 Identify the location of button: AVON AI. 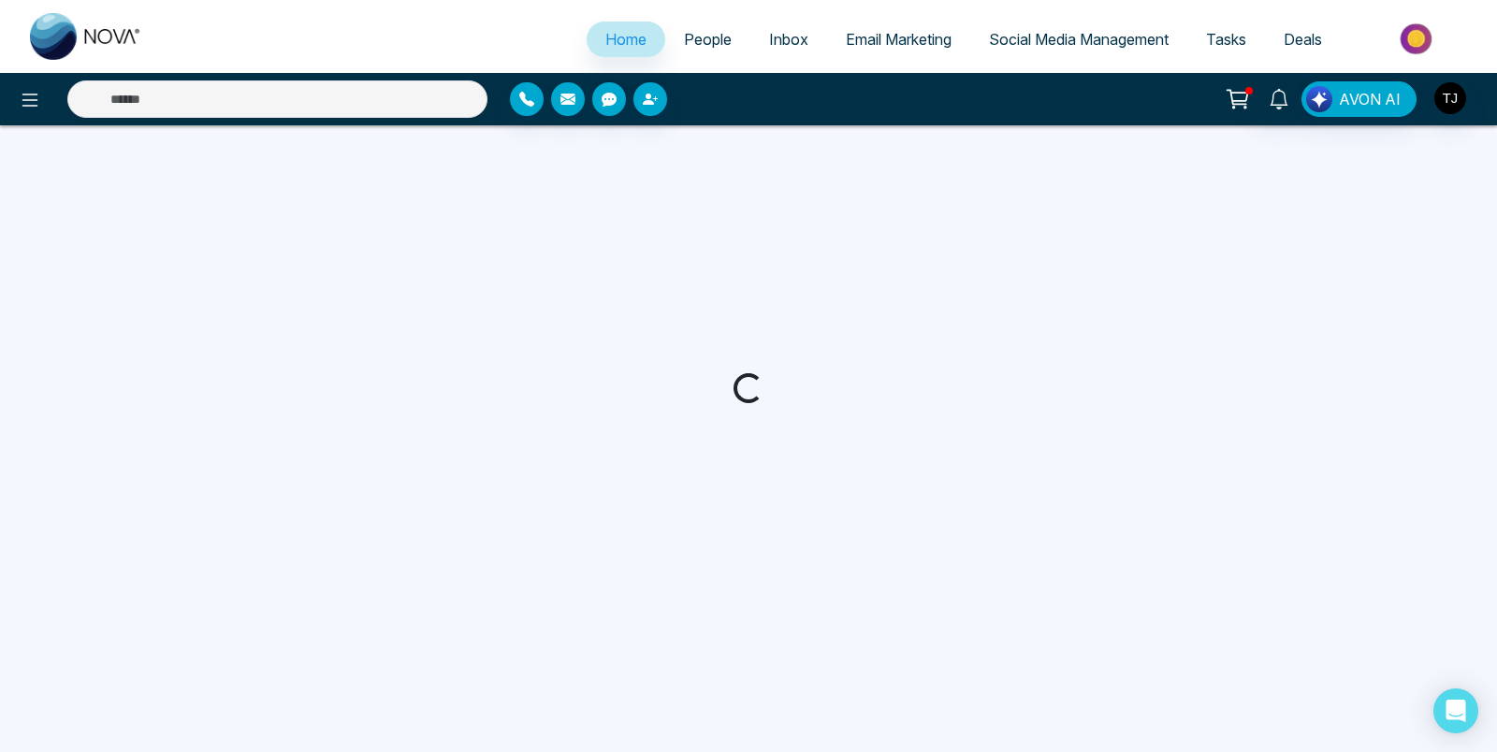
(1358, 99).